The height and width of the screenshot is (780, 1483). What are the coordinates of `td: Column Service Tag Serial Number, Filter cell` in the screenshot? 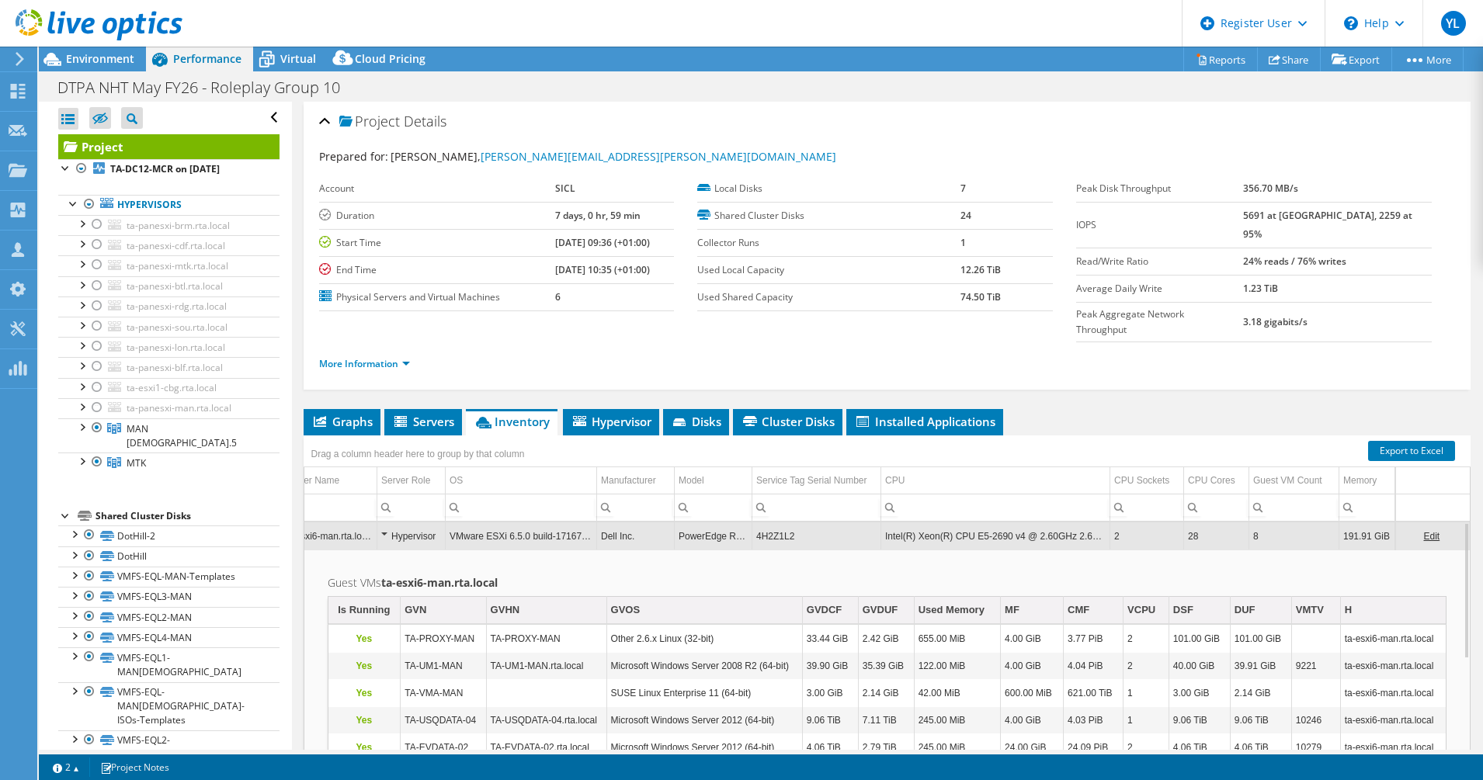 It's located at (817, 507).